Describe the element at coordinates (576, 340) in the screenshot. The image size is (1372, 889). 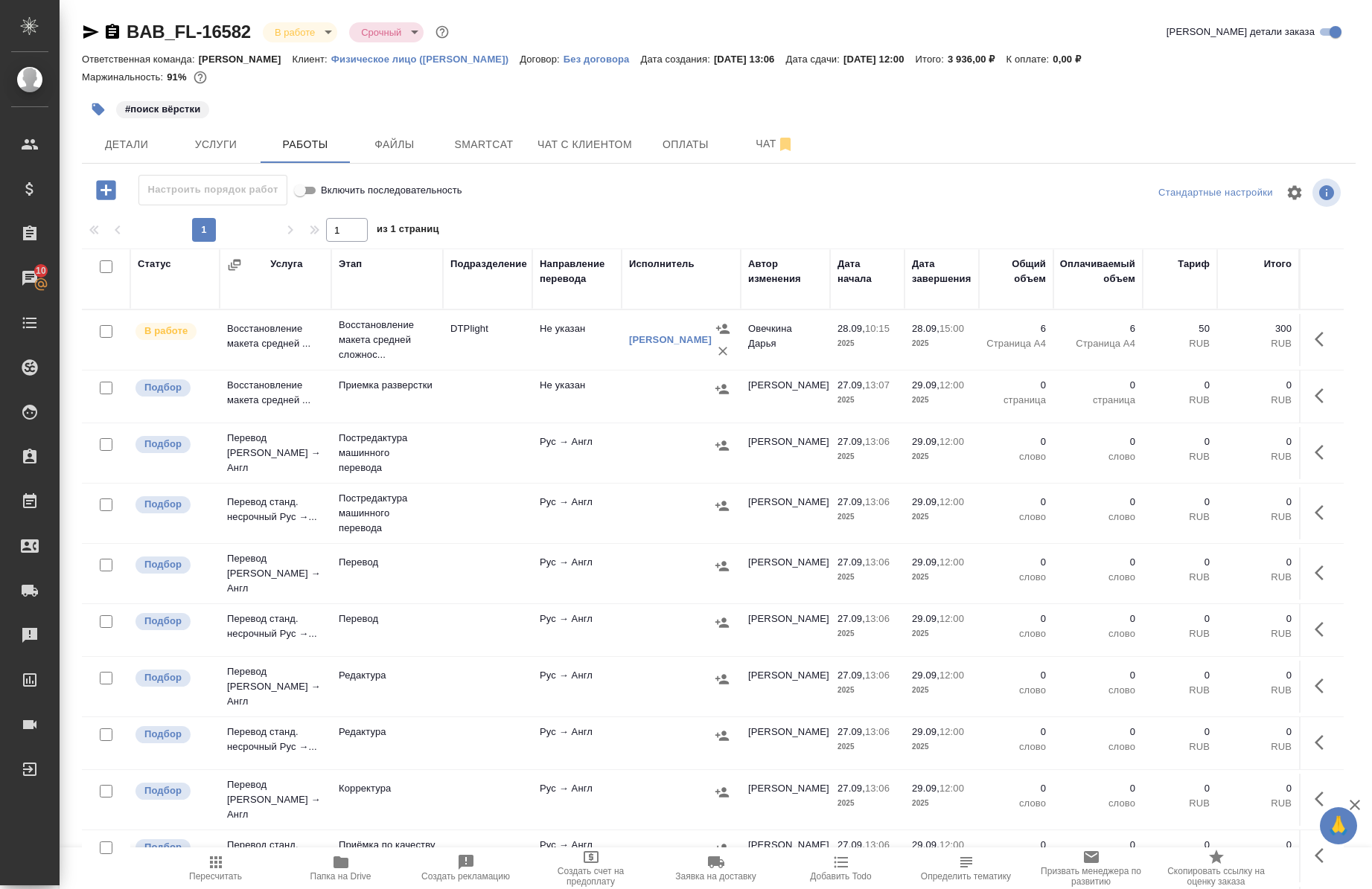
I see `td: Не указан` at that location.